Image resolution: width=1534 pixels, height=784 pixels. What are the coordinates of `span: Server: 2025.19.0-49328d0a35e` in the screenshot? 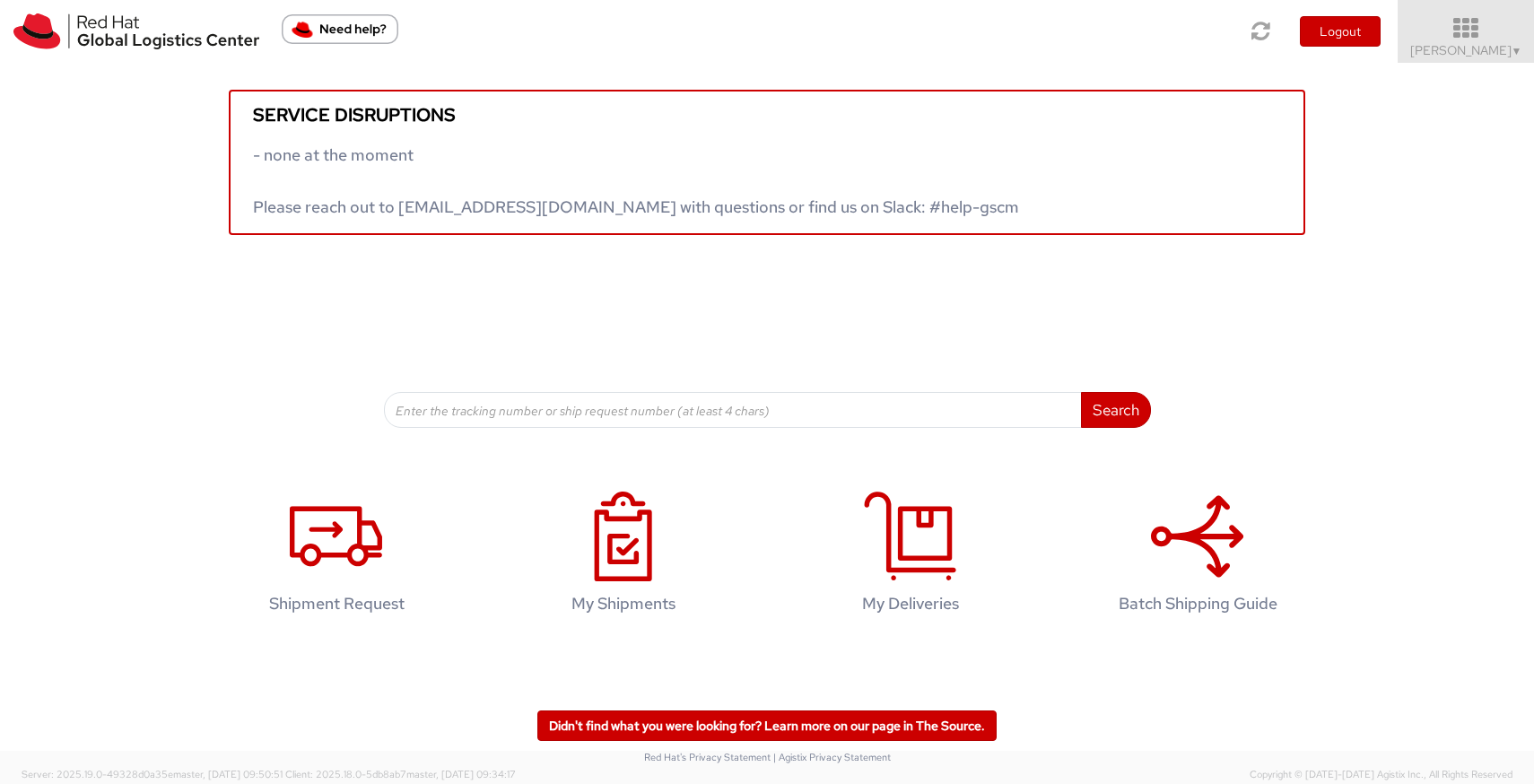 It's located at (151, 774).